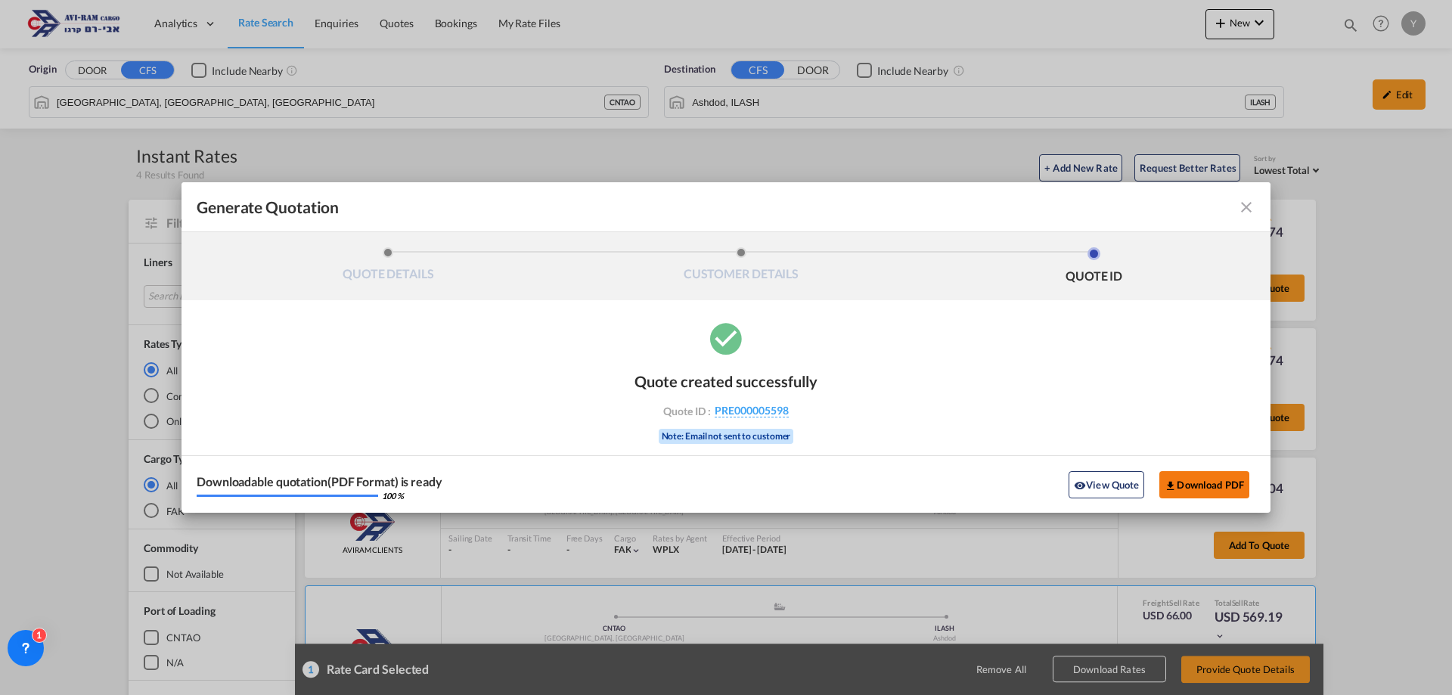 The height and width of the screenshot is (695, 1452). What do you see at coordinates (1106, 485) in the screenshot?
I see `button: icon-eyeView Quote` at bounding box center [1106, 485].